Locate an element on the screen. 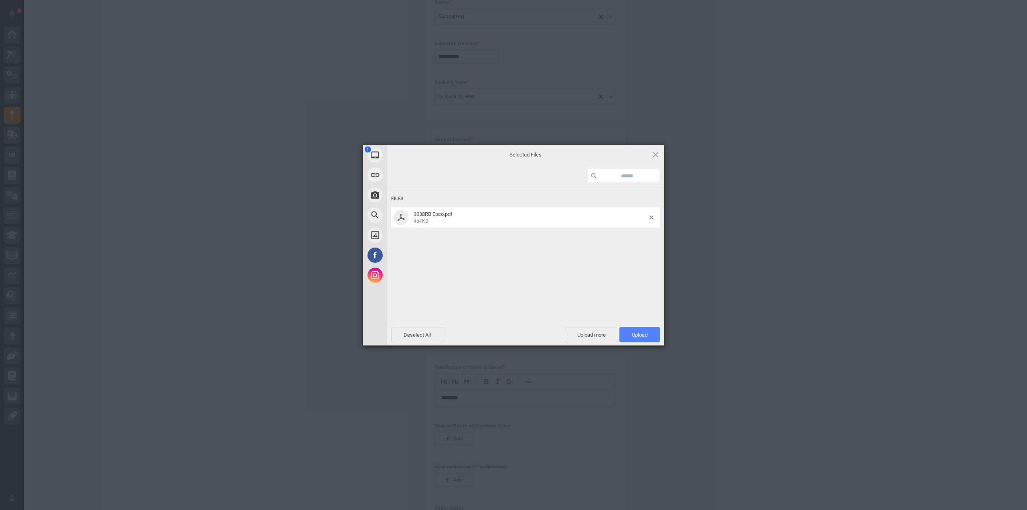 This screenshot has width=1027, height=510. span: Upload more is located at coordinates (591, 335).